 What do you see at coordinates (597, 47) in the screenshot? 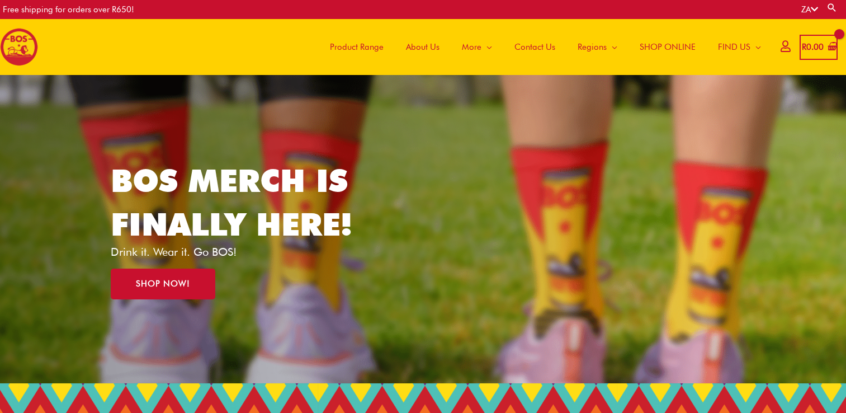
I see `a: Regions` at bounding box center [597, 47].